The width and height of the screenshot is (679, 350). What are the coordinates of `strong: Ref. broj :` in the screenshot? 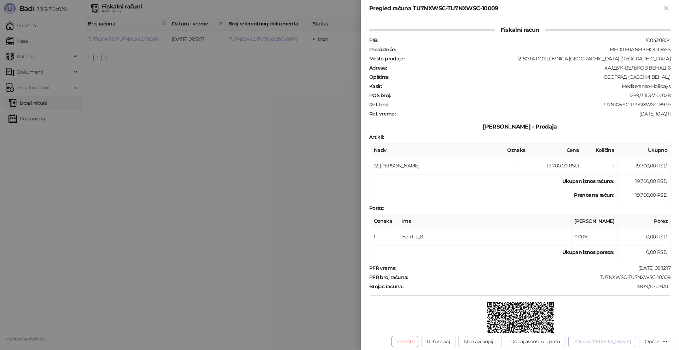 It's located at (379, 105).